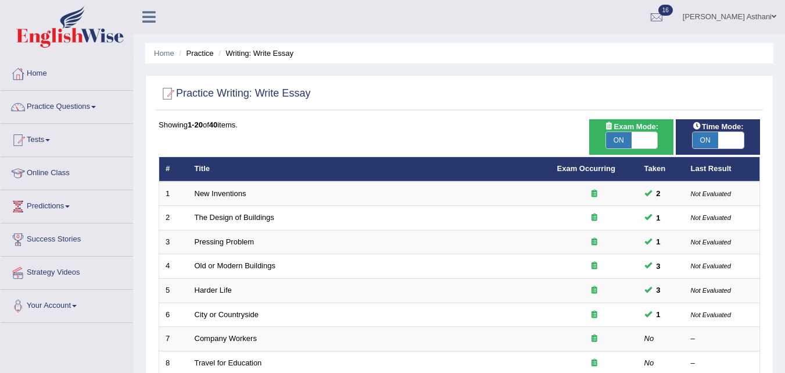  Describe the element at coordinates (195, 124) in the screenshot. I see `b: 1-20` at that location.